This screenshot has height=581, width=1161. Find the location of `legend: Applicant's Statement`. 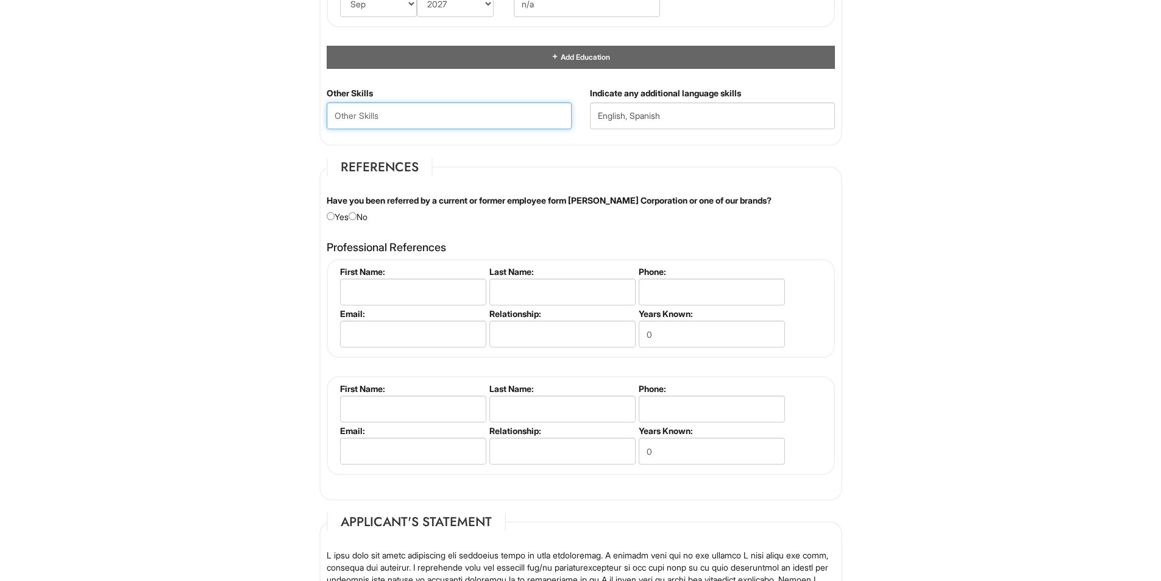

legend: Applicant's Statement is located at coordinates (416, 522).